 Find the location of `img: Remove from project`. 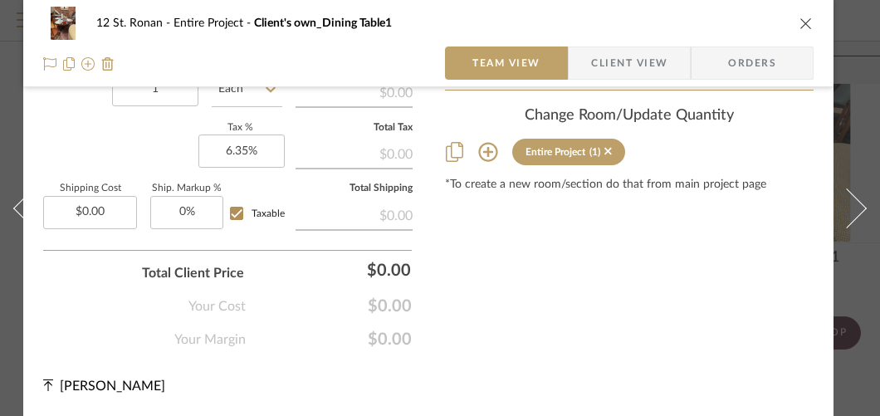

img: Remove from project is located at coordinates (108, 64).